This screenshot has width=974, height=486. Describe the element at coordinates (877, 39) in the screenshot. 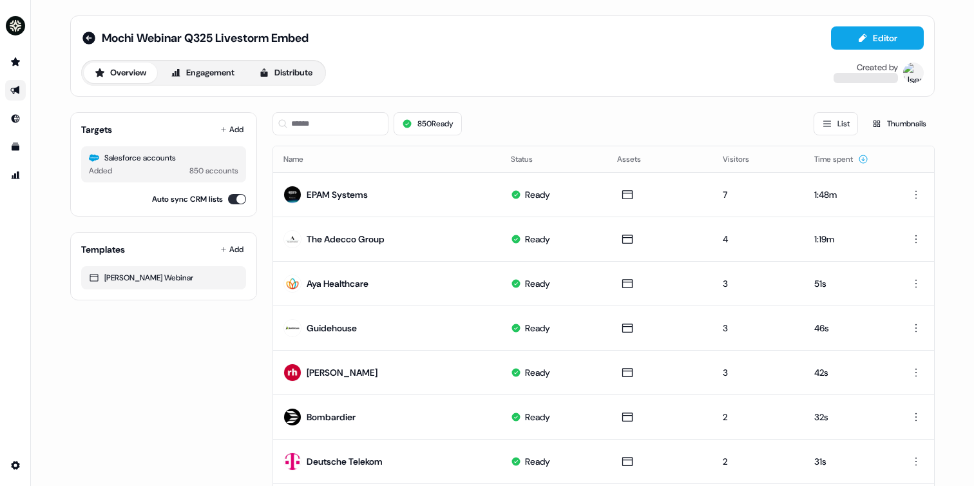

I see `a: Editor` at that location.